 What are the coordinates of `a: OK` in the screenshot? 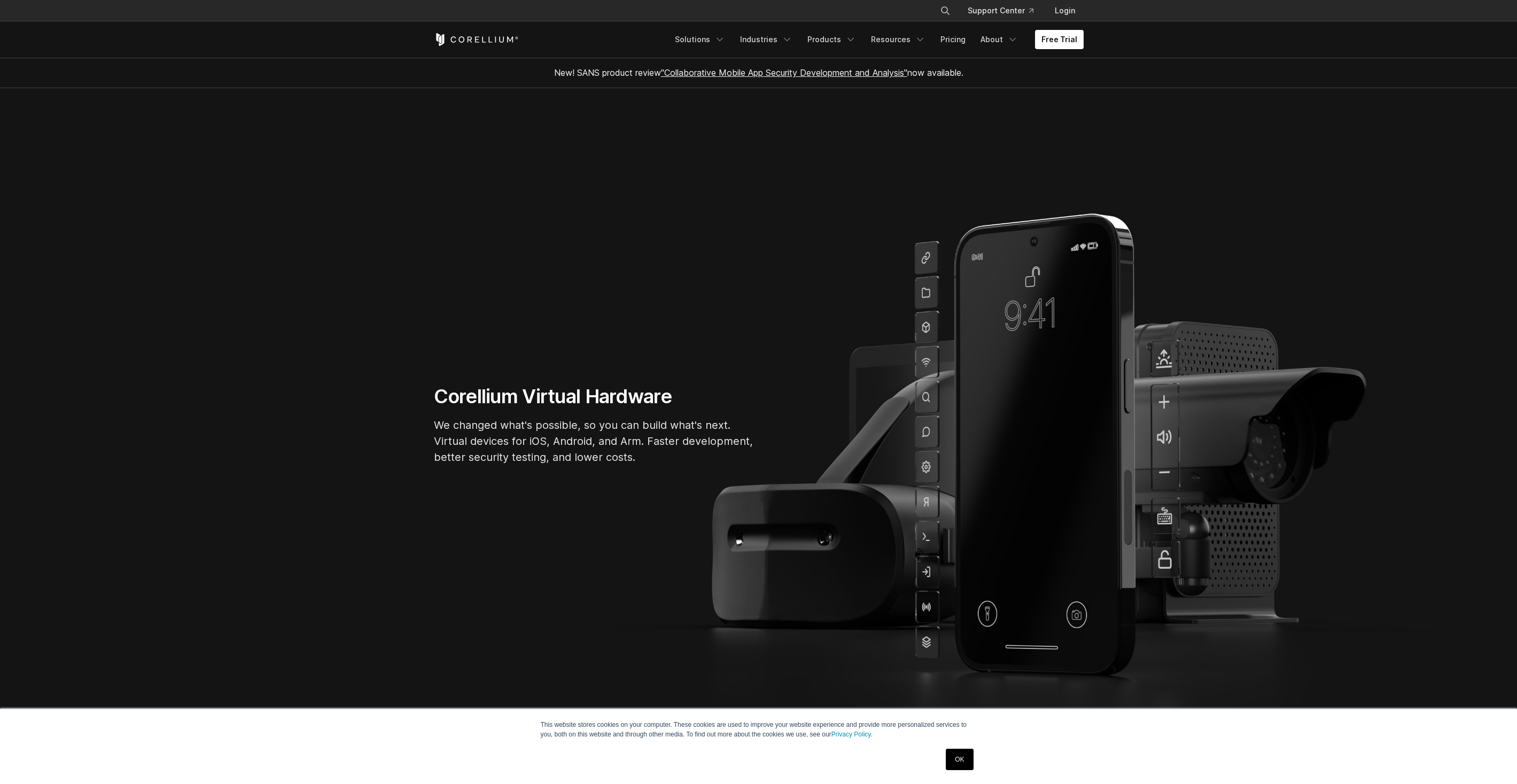 It's located at (960, 760).